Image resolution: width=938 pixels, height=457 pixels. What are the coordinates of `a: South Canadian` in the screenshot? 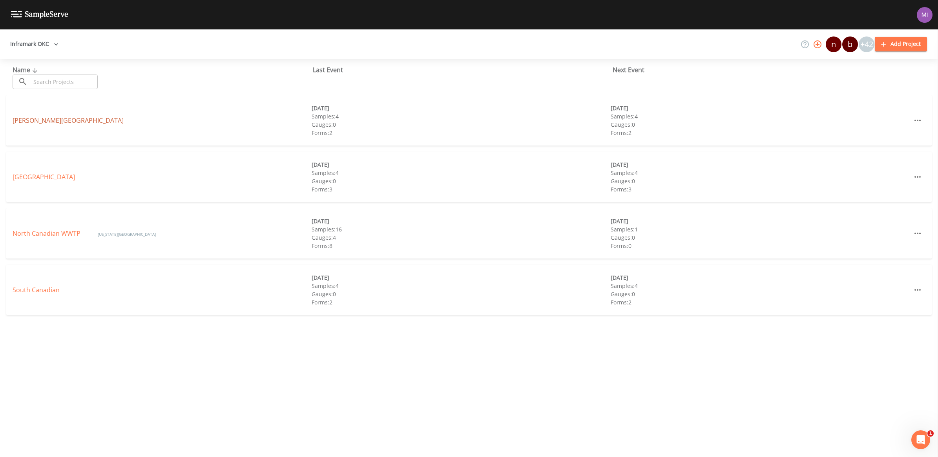 It's located at (36, 290).